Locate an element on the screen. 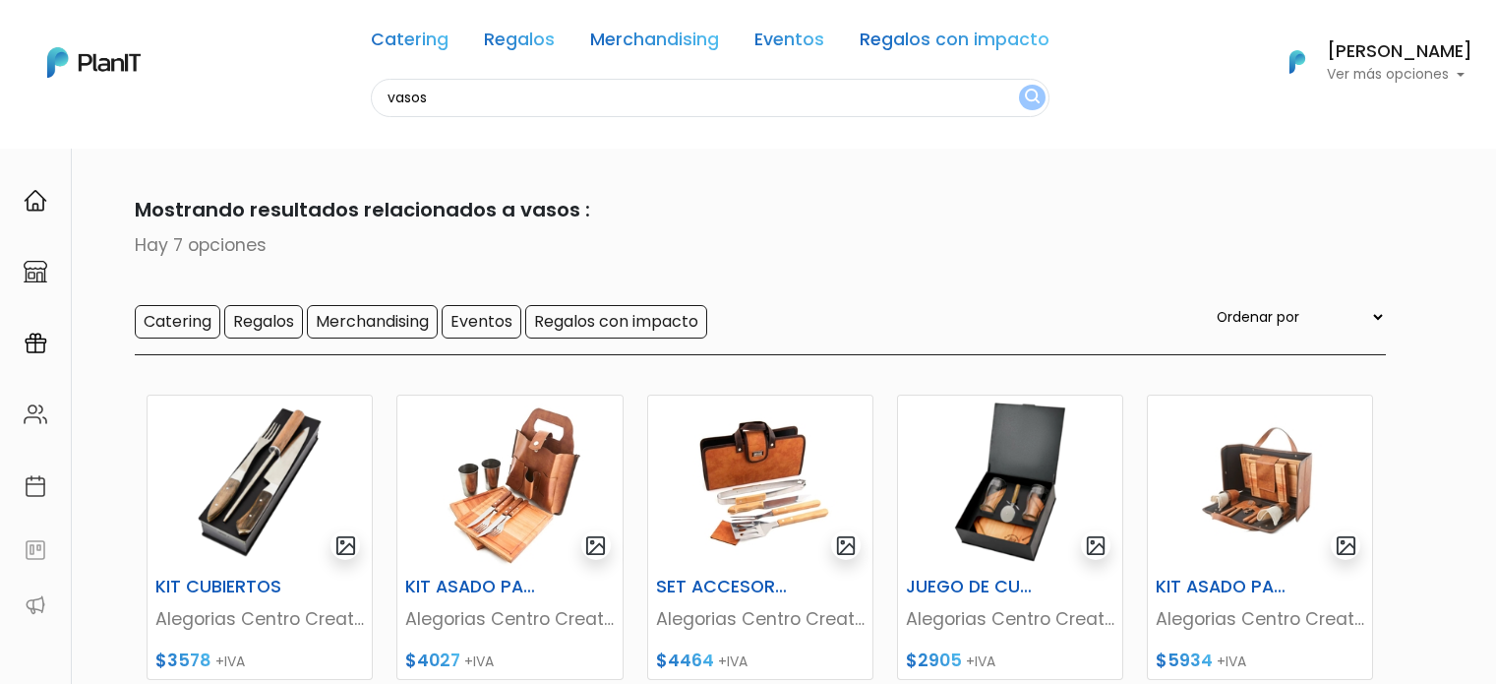  input: Regalos con impacto is located at coordinates (616, 322).